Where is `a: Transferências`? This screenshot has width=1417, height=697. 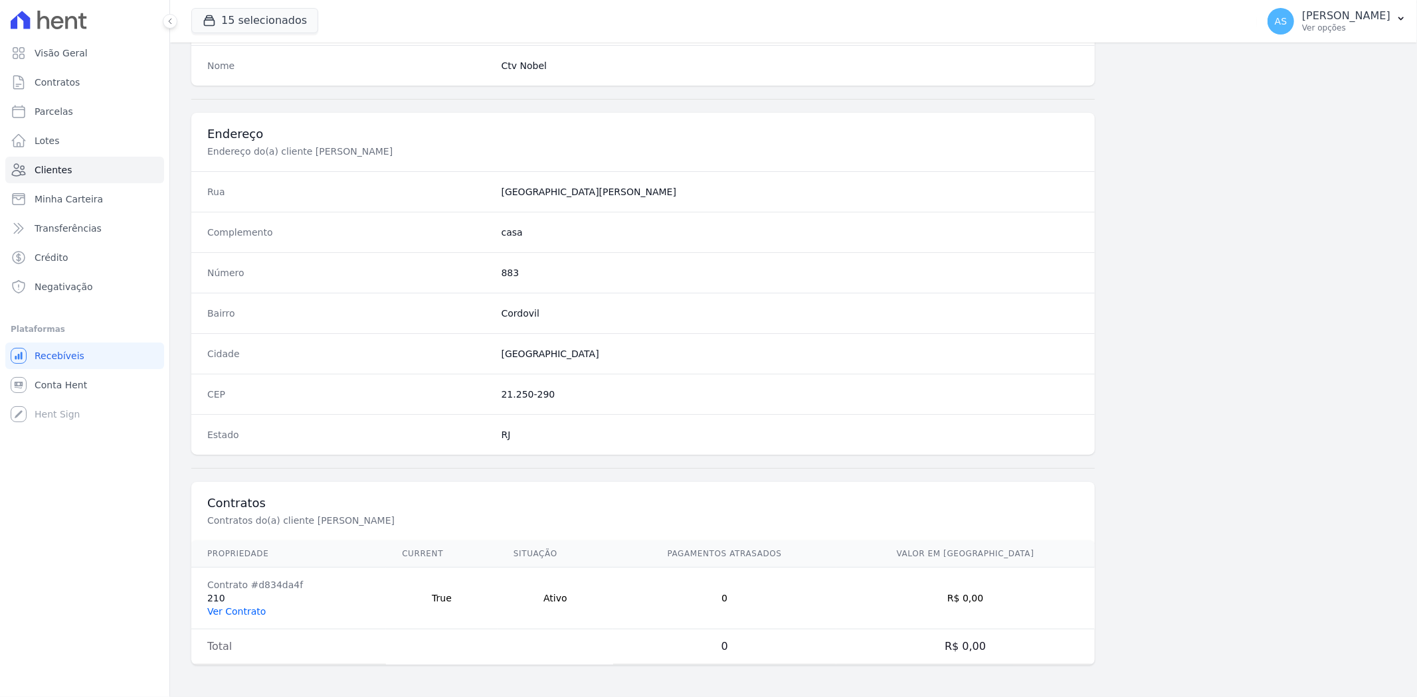
a: Transferências is located at coordinates (84, 228).